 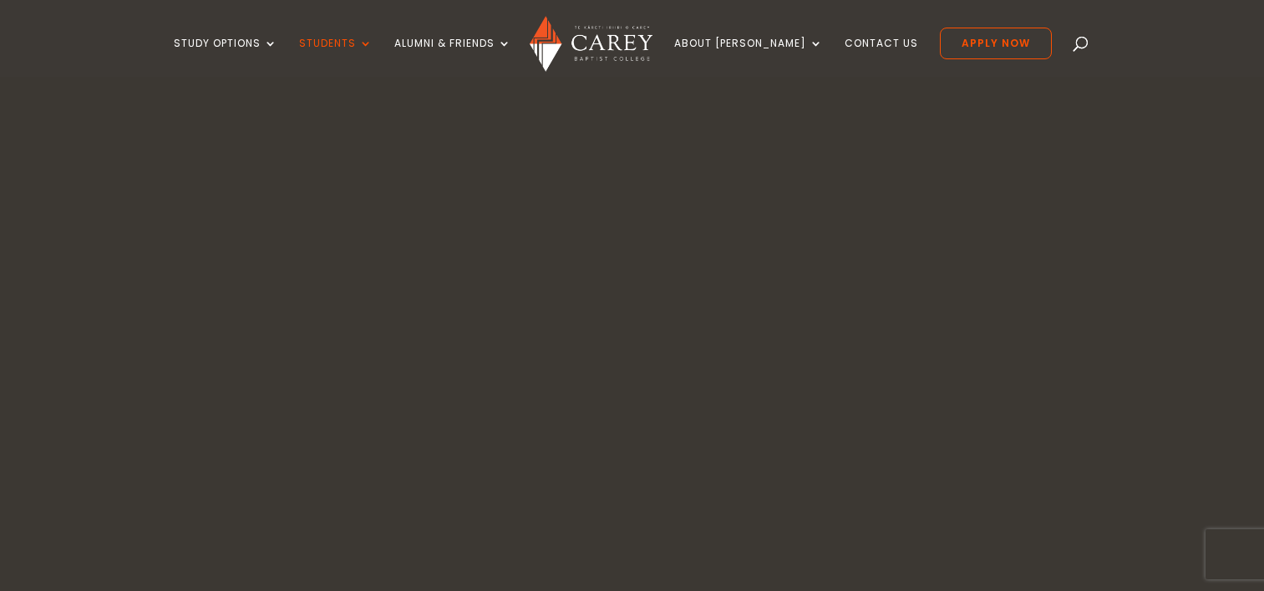 What do you see at coordinates (995, 43) in the screenshot?
I see `a: Apply Now` at bounding box center [995, 43].